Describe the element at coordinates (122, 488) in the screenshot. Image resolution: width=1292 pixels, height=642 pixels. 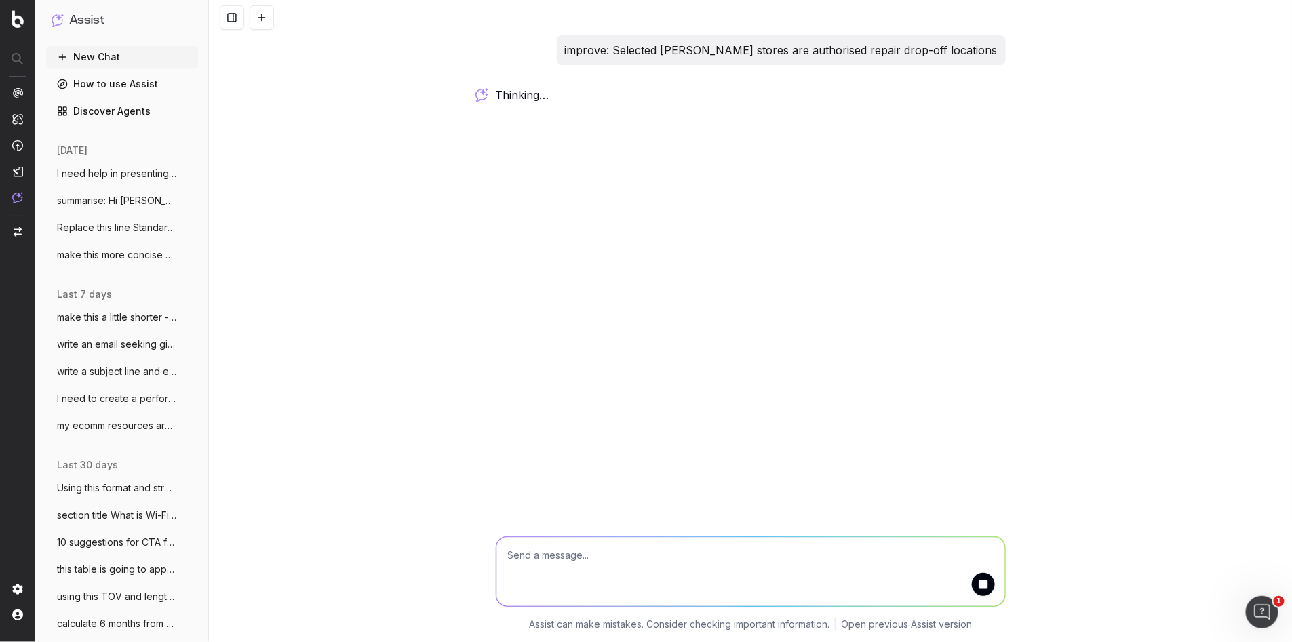
I see `button: Using this format and structure and tone` at that location.